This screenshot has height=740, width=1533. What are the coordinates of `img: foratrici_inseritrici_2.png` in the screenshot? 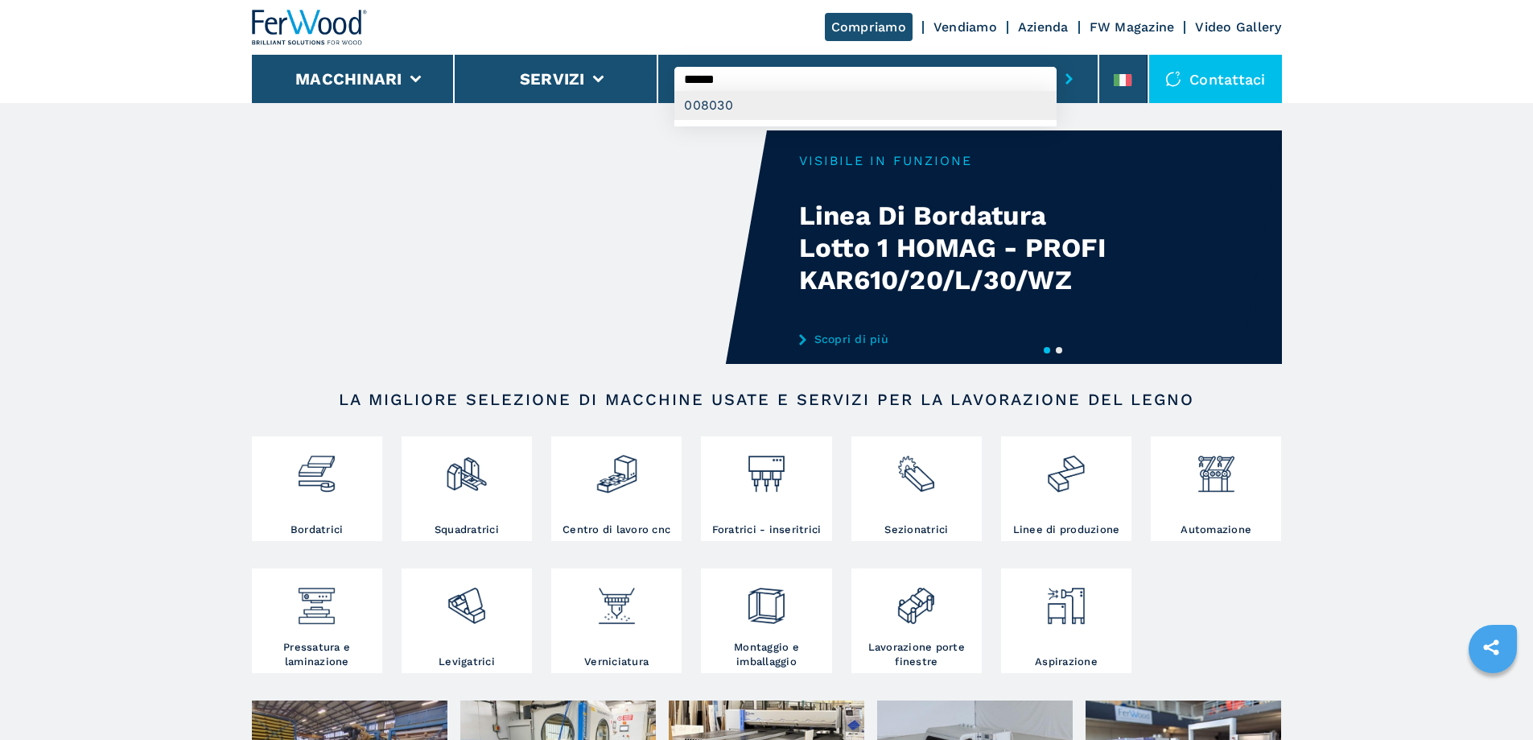 It's located at (766, 468).